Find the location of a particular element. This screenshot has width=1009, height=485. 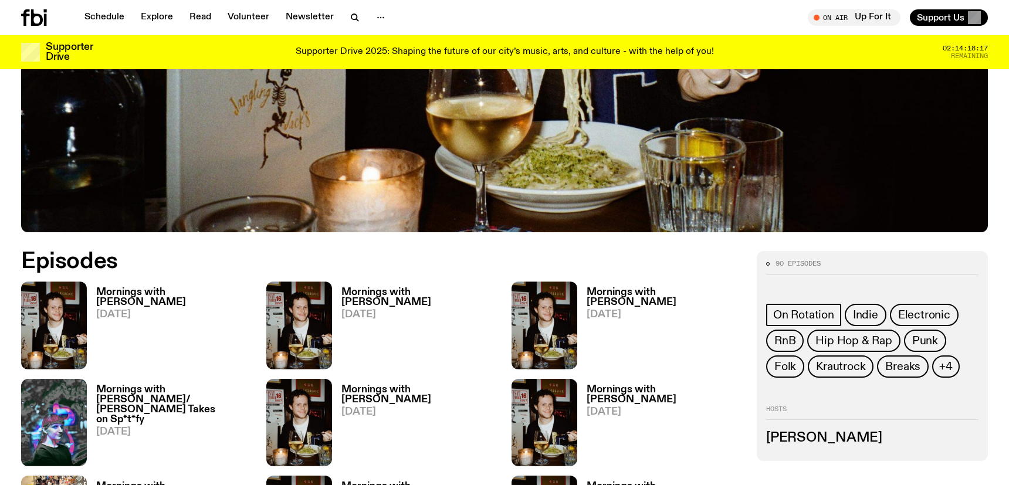

a: Explore is located at coordinates (157, 18).